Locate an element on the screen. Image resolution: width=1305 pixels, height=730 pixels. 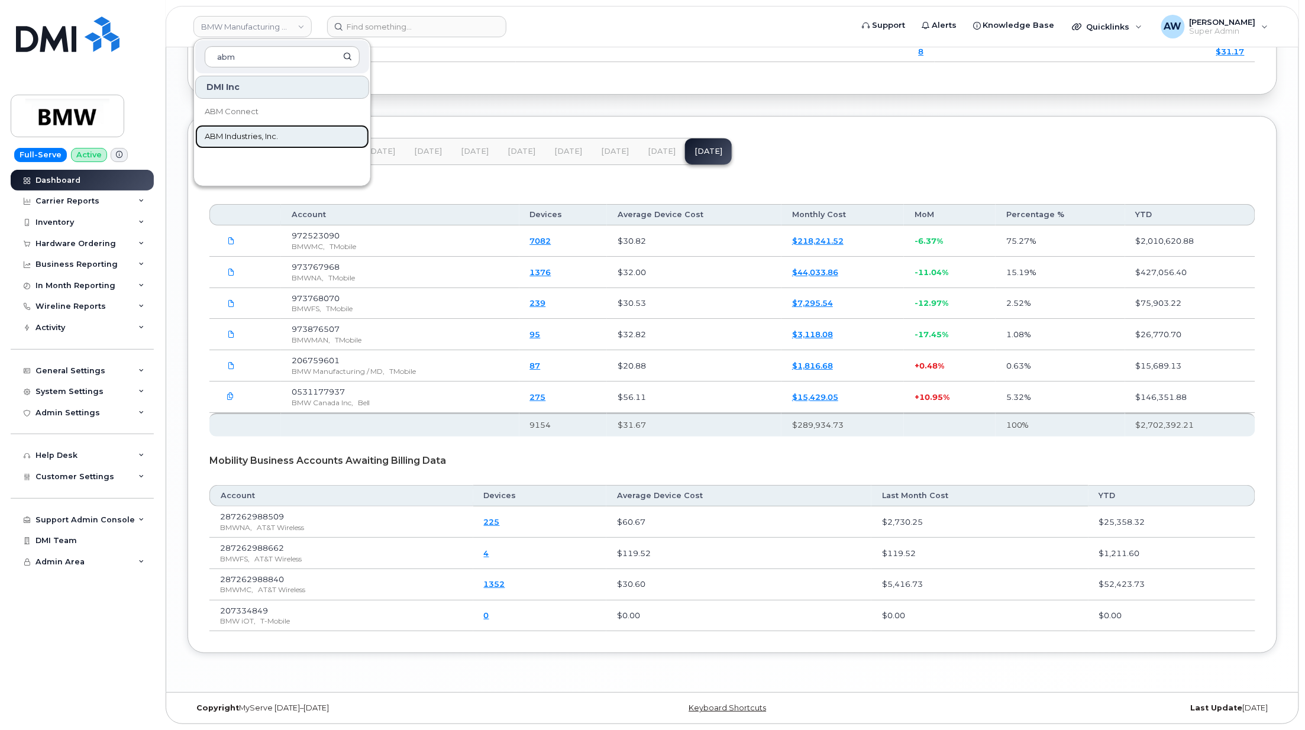
a: 0 is located at coordinates (486, 615).